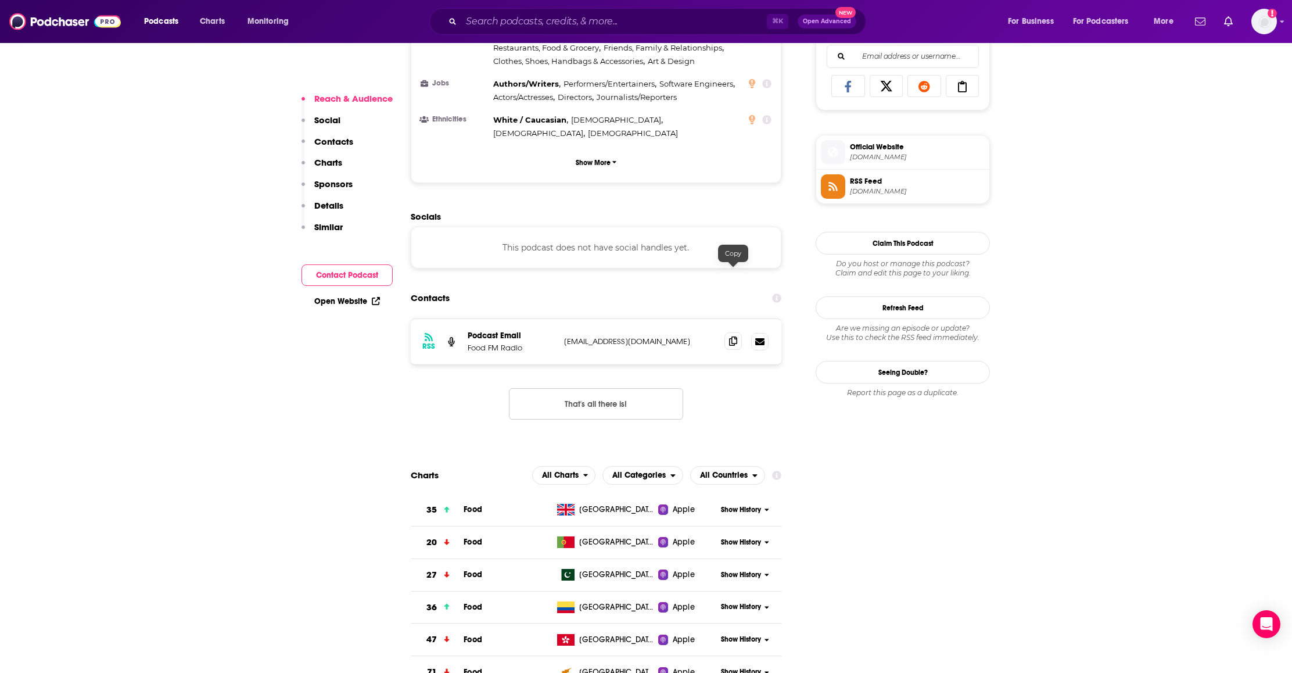 The height and width of the screenshot is (673, 1292). What do you see at coordinates (671, 61) in the screenshot?
I see `span: Art & Design` at bounding box center [671, 61].